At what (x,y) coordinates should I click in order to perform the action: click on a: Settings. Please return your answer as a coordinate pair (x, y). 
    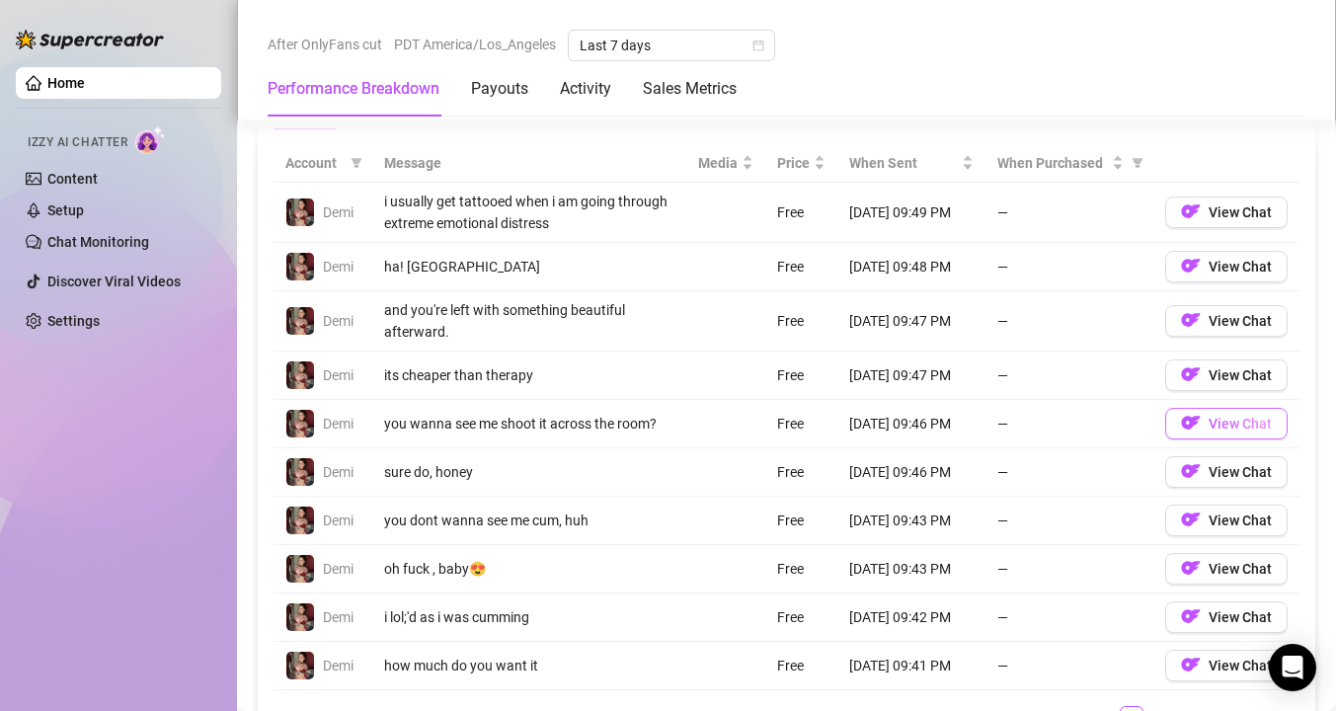
    Looking at the image, I should click on (73, 321).